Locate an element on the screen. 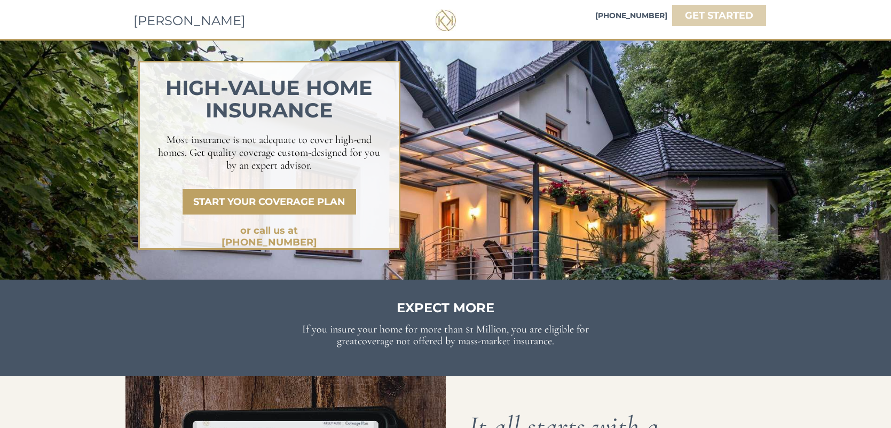  span: EXPECT MORE is located at coordinates (445, 308).